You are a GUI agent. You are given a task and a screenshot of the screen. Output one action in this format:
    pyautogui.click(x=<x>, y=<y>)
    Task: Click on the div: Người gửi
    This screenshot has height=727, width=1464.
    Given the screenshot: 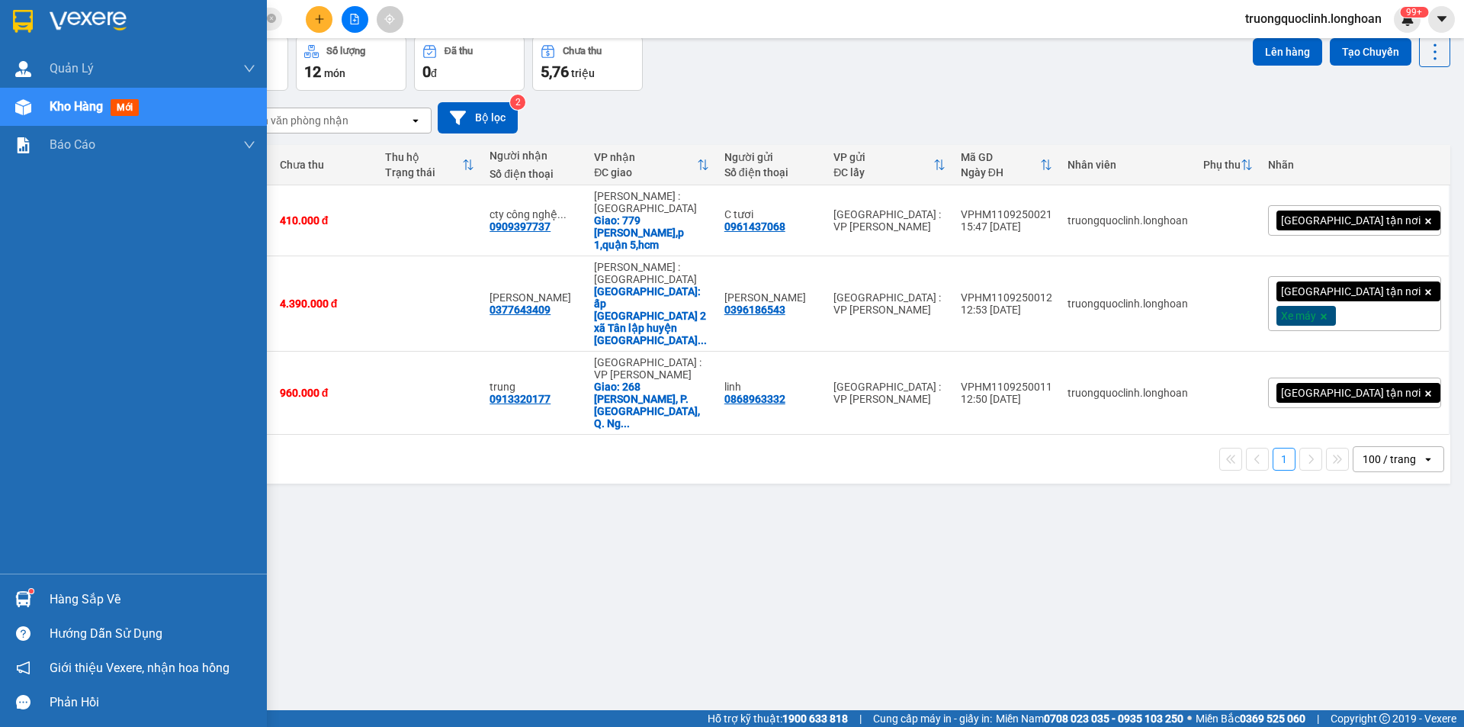 What is the action you would take?
    pyautogui.click(x=771, y=157)
    